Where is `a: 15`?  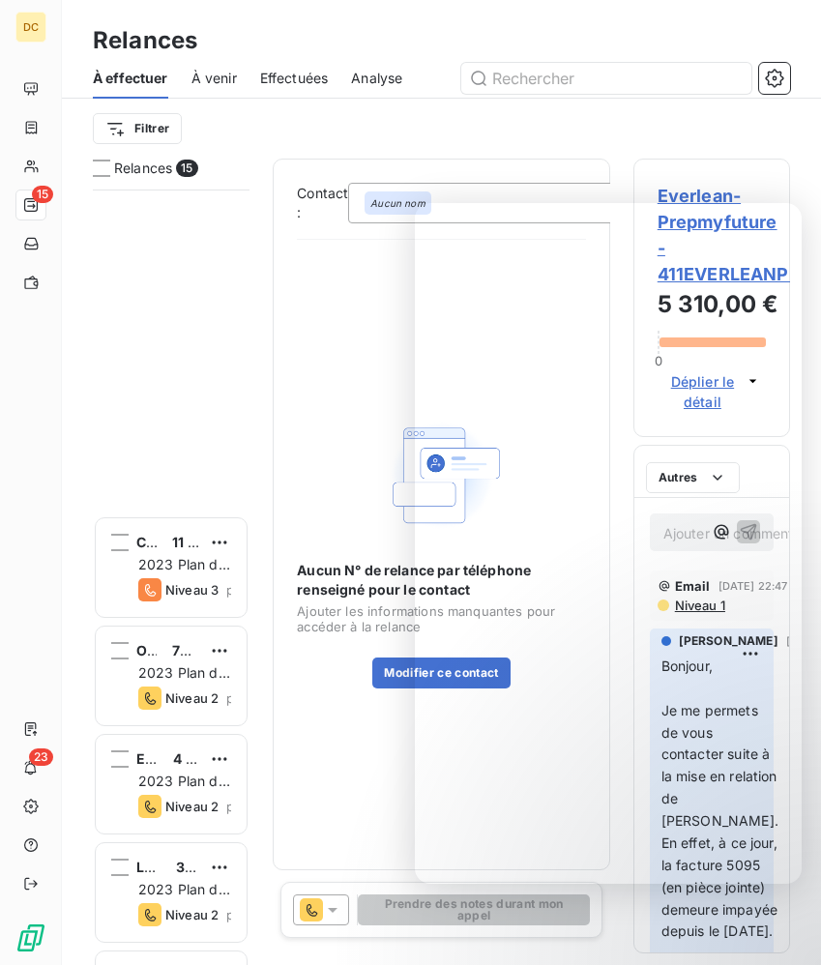
a: 15 is located at coordinates (30, 205).